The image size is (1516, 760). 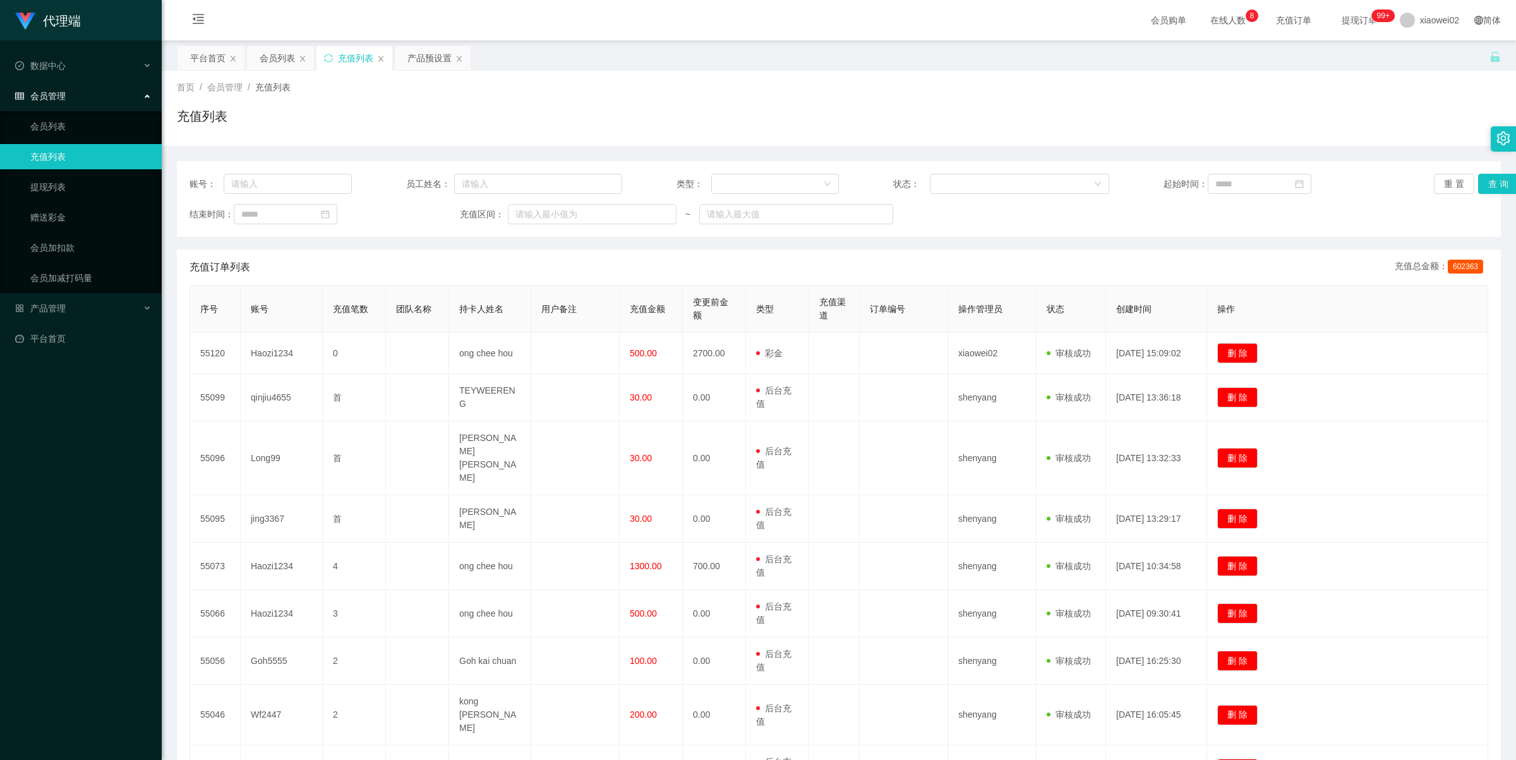 What do you see at coordinates (212, 214) in the screenshot?
I see `span: 结束时间：` at bounding box center [212, 214].